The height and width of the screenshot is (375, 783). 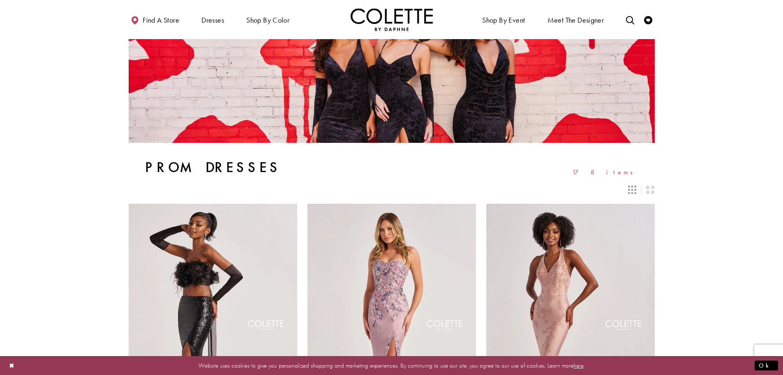 I want to click on a: Check Wishlist, so click(x=648, y=19).